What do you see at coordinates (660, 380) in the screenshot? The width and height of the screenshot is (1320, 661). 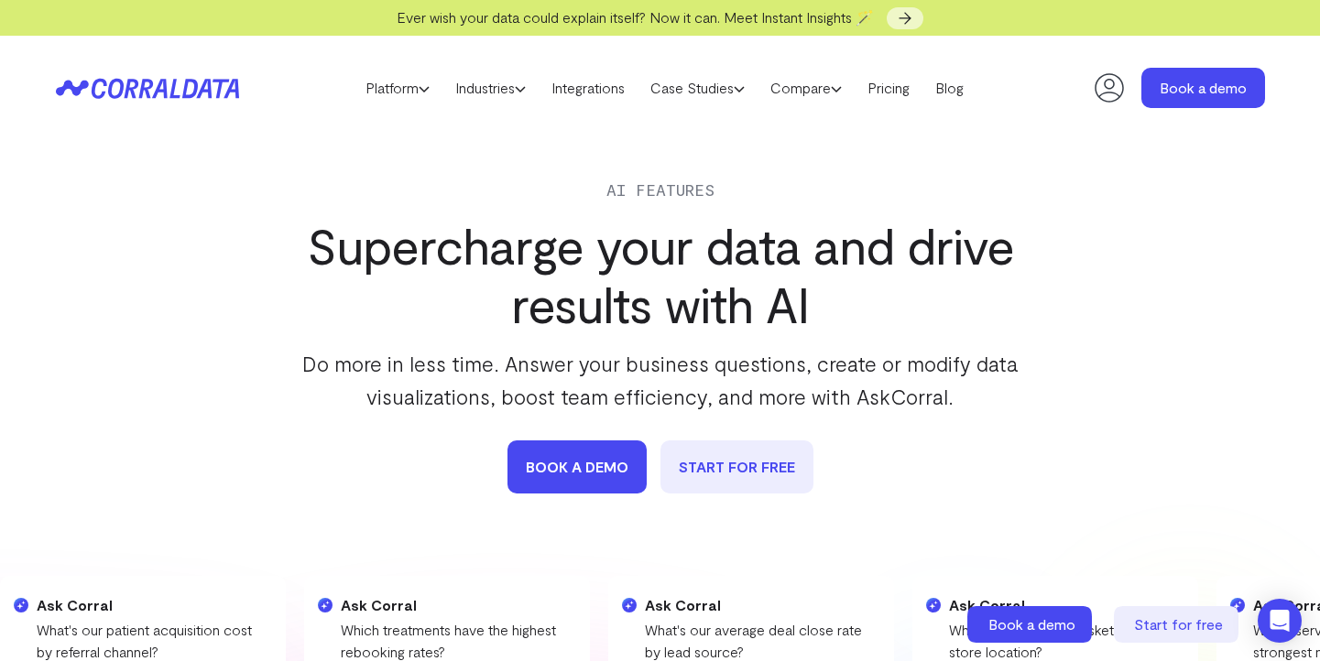 I see `p: Do more in less time. Answer your business questions, create or modify data visualizations, boost...` at bounding box center [660, 380].